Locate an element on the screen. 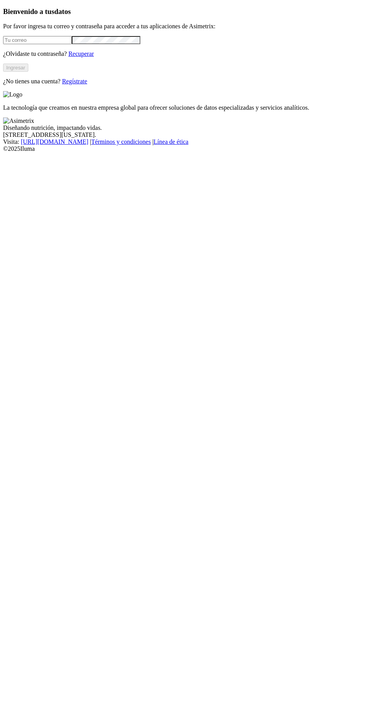 The height and width of the screenshot is (728, 380). div: Visita : | | is located at coordinates (190, 142).